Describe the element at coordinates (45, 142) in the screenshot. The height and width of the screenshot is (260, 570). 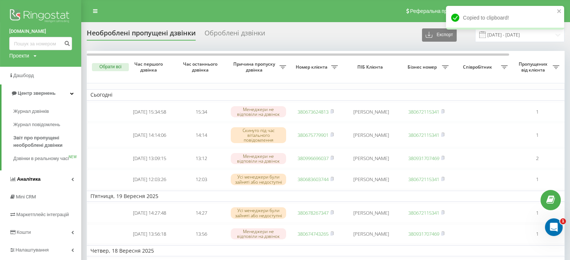
I see `span: Звіт про пропущені необроблені дзвінки` at that location.